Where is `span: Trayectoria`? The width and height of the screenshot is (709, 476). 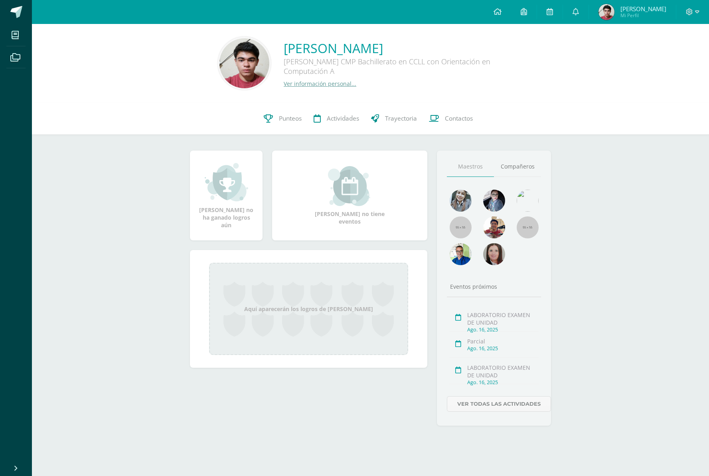
span: Trayectoria is located at coordinates (401, 118).